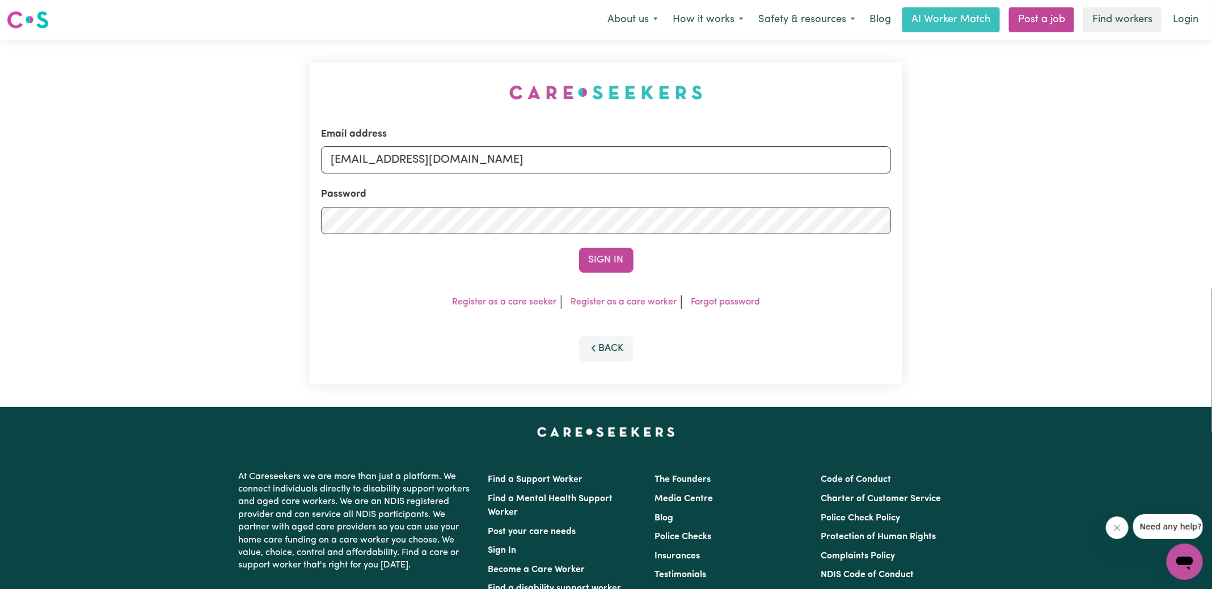 This screenshot has width=1212, height=589. I want to click on button: About us, so click(632, 20).